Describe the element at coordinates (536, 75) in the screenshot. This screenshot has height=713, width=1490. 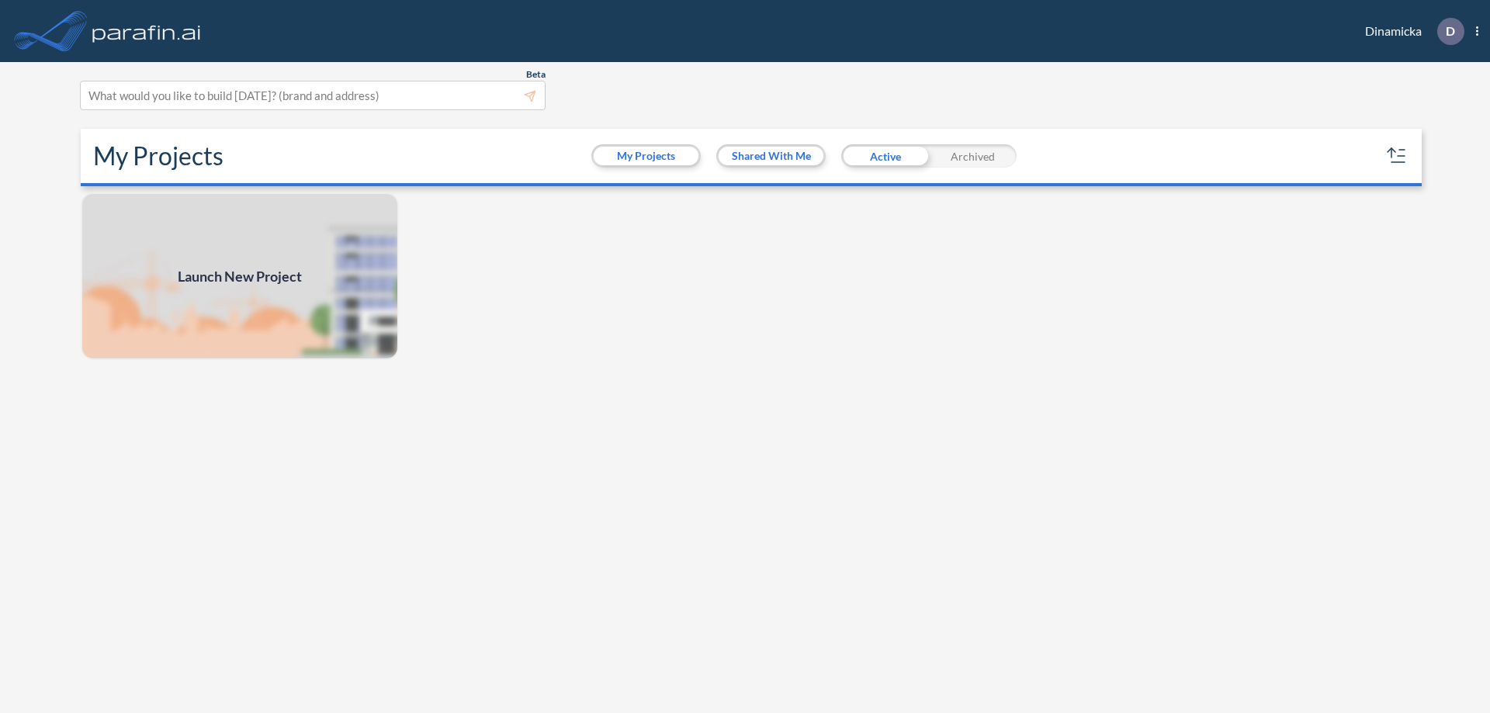
I see `span: Beta` at that location.